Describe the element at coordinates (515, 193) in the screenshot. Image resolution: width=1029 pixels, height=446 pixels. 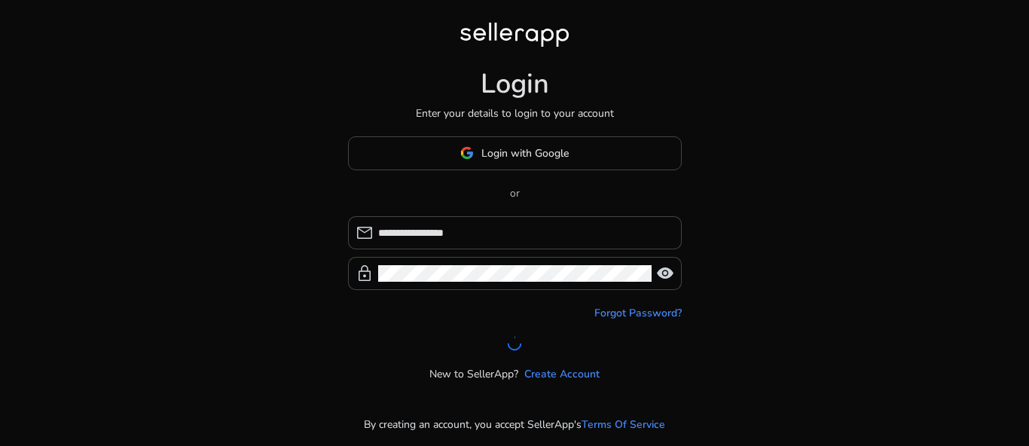
I see `p: or` at that location.